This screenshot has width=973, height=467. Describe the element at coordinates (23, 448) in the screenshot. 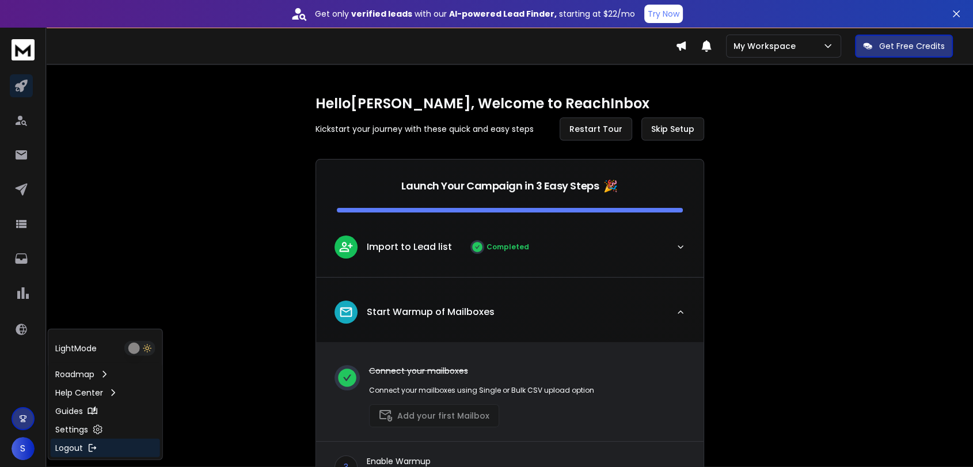

I see `span: S` at that location.